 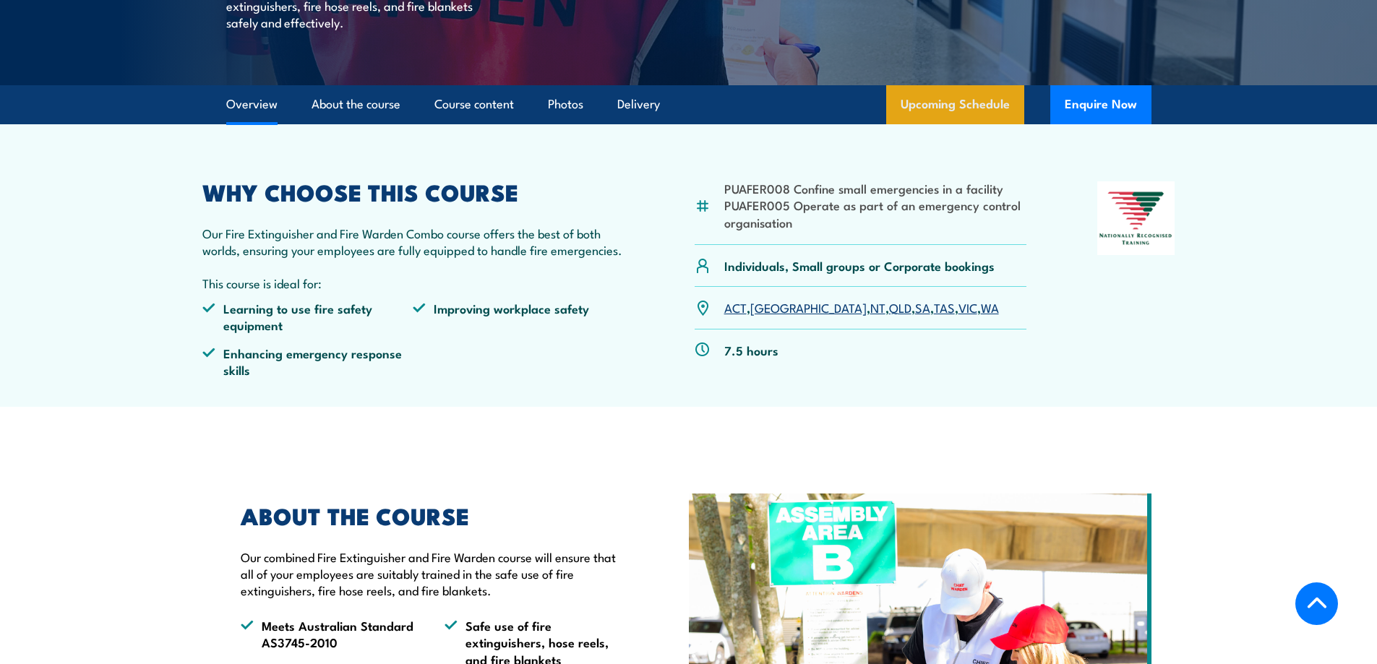 What do you see at coordinates (875, 188) in the screenshot?
I see `li: PUAFER008 Confine small emergencies in a facility` at bounding box center [875, 188].